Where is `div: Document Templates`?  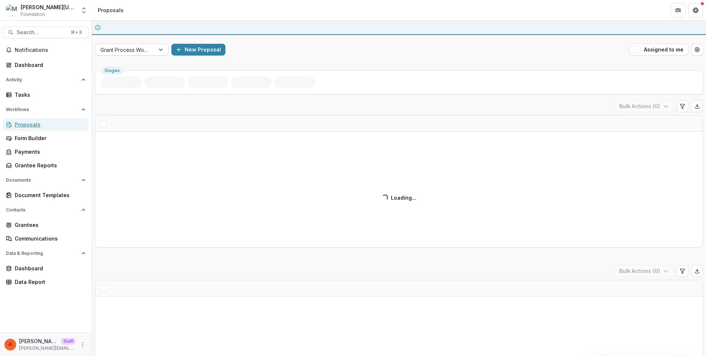
div: Document Templates is located at coordinates (49, 195).